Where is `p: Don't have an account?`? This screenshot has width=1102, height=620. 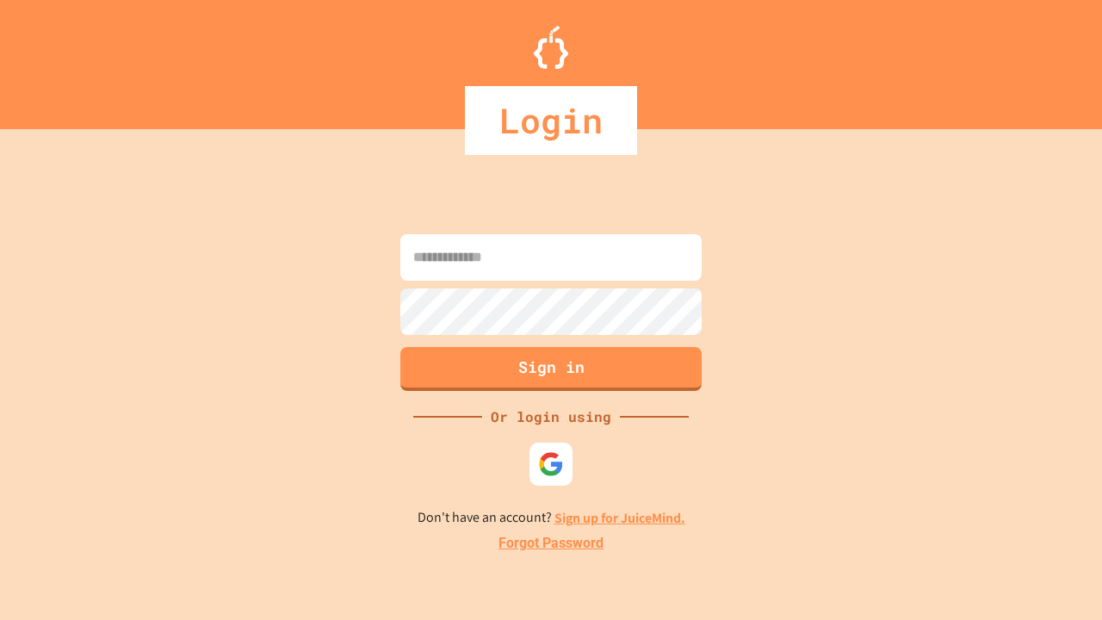 p: Don't have an account? is located at coordinates (551, 517).